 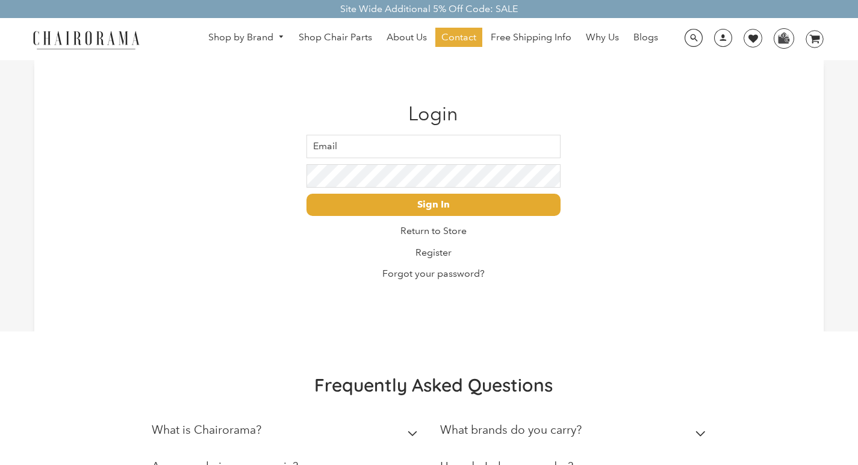 What do you see at coordinates (86, 39) in the screenshot?
I see `img: chairorama` at bounding box center [86, 39].